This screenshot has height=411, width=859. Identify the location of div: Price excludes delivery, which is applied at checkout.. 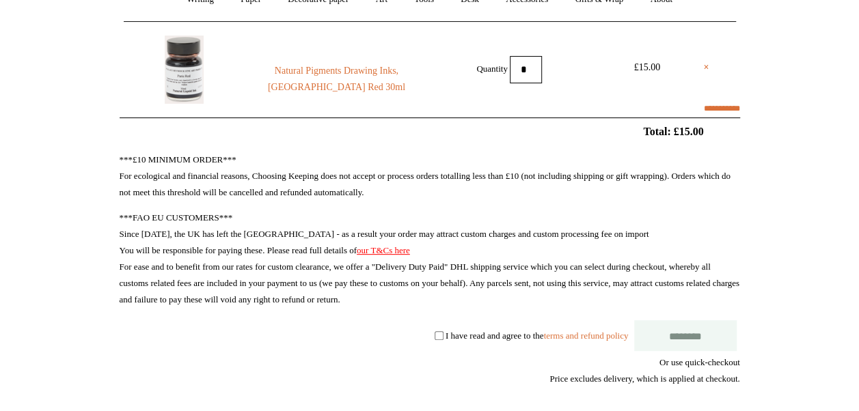
(430, 379).